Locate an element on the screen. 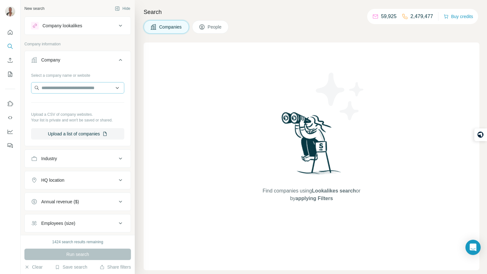  button: HQ location is located at coordinates (78, 180).